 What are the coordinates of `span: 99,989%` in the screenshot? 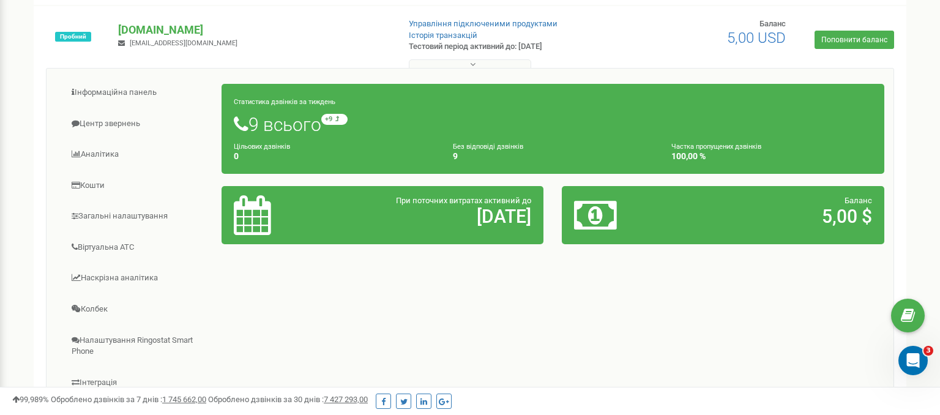 It's located at (31, 399).